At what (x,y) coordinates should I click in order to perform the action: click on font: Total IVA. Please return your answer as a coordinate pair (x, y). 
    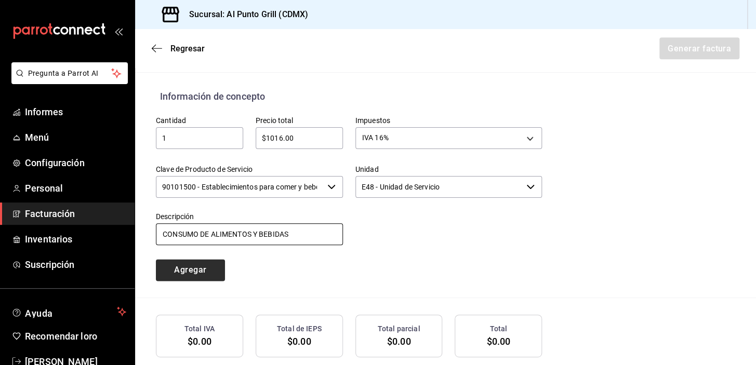
    Looking at the image, I should click on (199, 329).